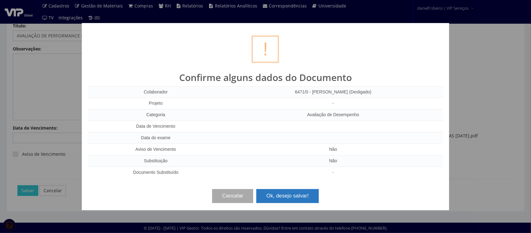  I want to click on td: Colaborador, so click(156, 92).